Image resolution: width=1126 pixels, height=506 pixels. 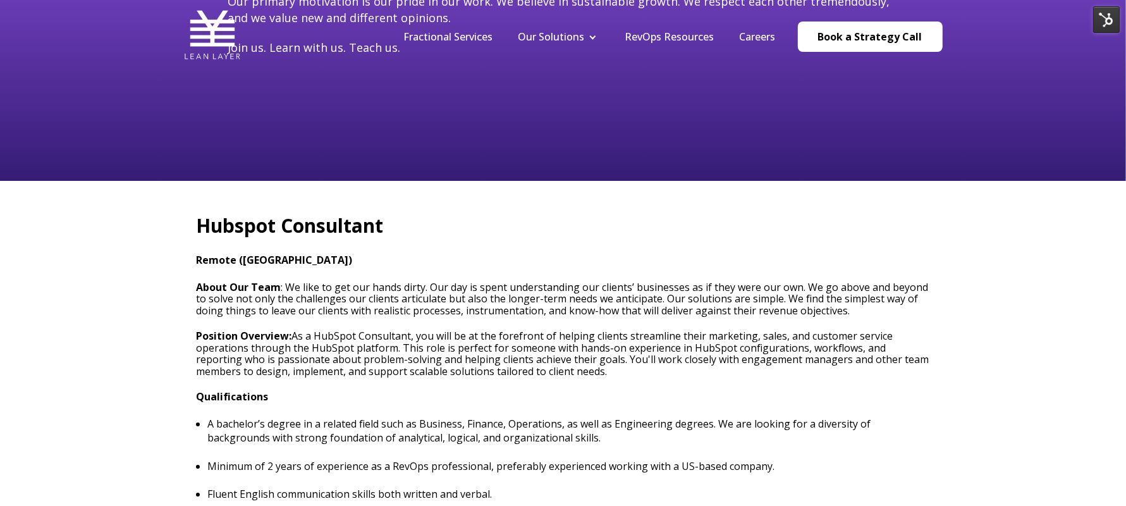 What do you see at coordinates (1106, 20) in the screenshot?
I see `img: HubSpot Tools Menu Toggle` at bounding box center [1106, 20].